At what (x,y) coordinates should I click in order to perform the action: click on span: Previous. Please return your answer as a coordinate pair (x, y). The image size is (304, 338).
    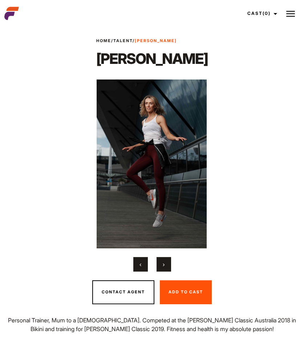
    Looking at the image, I should click on (140, 264).